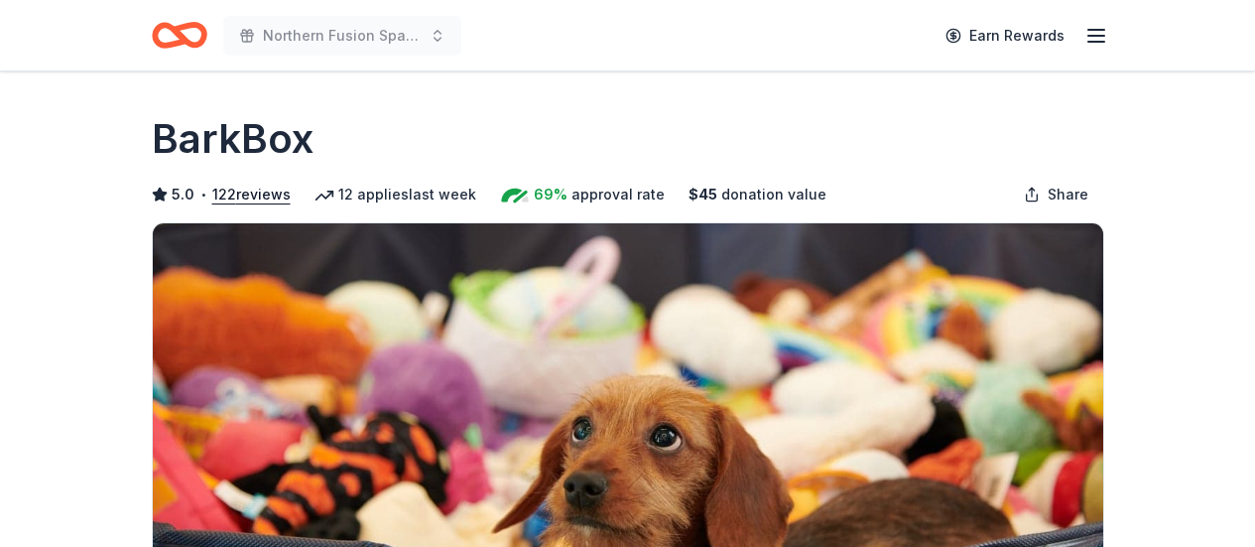 Image resolution: width=1255 pixels, height=547 pixels. I want to click on a: Home, so click(180, 35).